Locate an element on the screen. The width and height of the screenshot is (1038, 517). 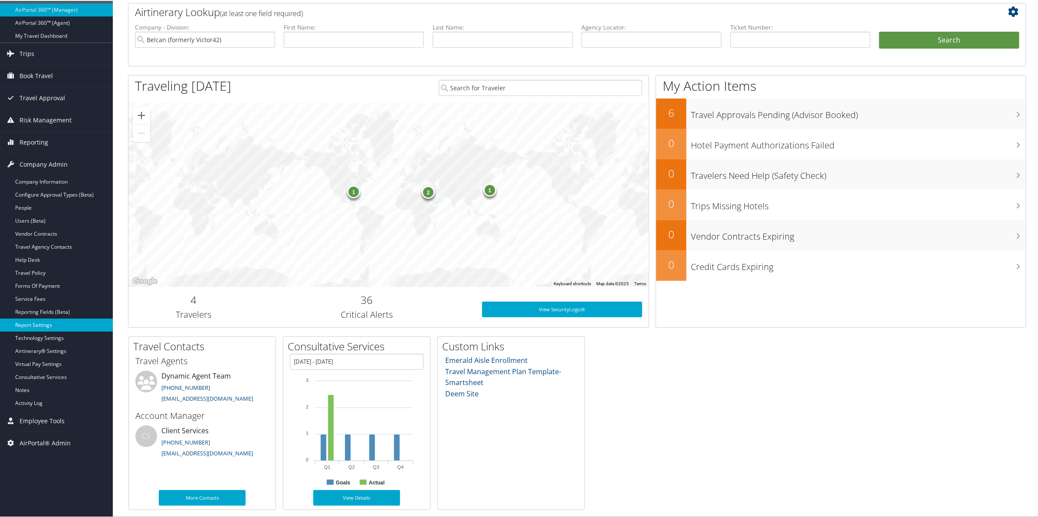
div: 2 is located at coordinates (428, 191).